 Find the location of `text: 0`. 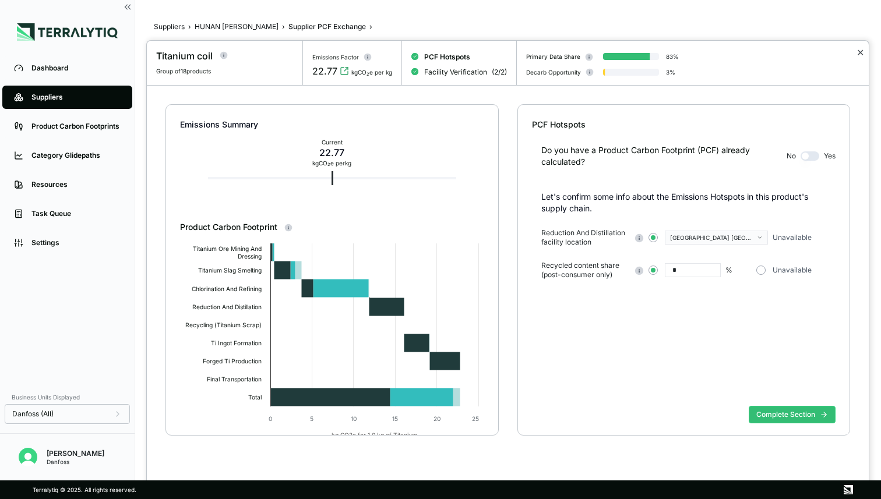

text: 0 is located at coordinates (270, 419).